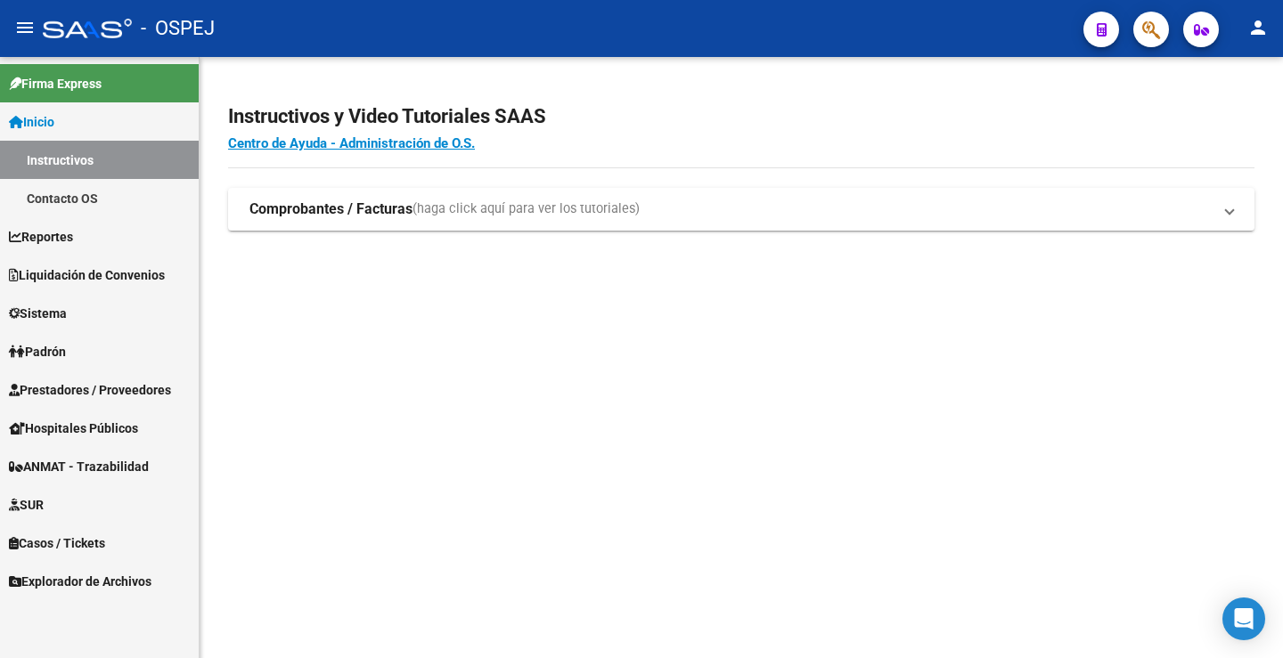 Image resolution: width=1283 pixels, height=658 pixels. Describe the element at coordinates (526, 209) in the screenshot. I see `span: (haga click aquí para ver los tutoriales)` at that location.